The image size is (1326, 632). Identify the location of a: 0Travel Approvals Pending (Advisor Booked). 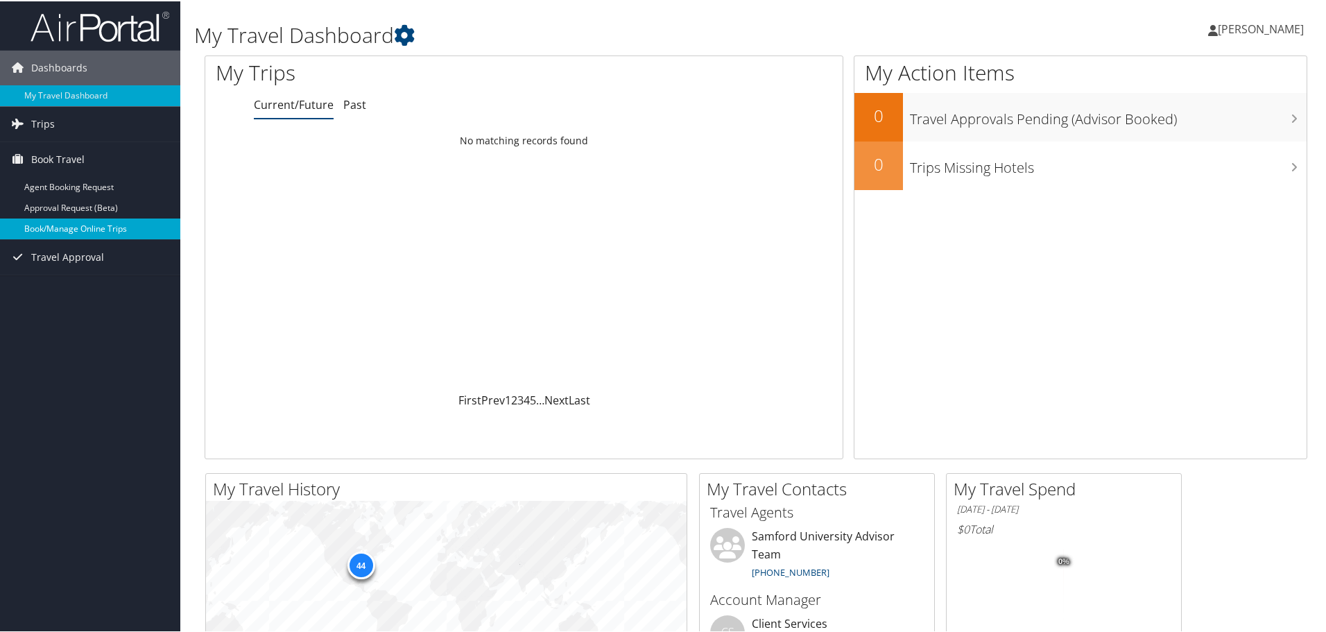
(1080, 116).